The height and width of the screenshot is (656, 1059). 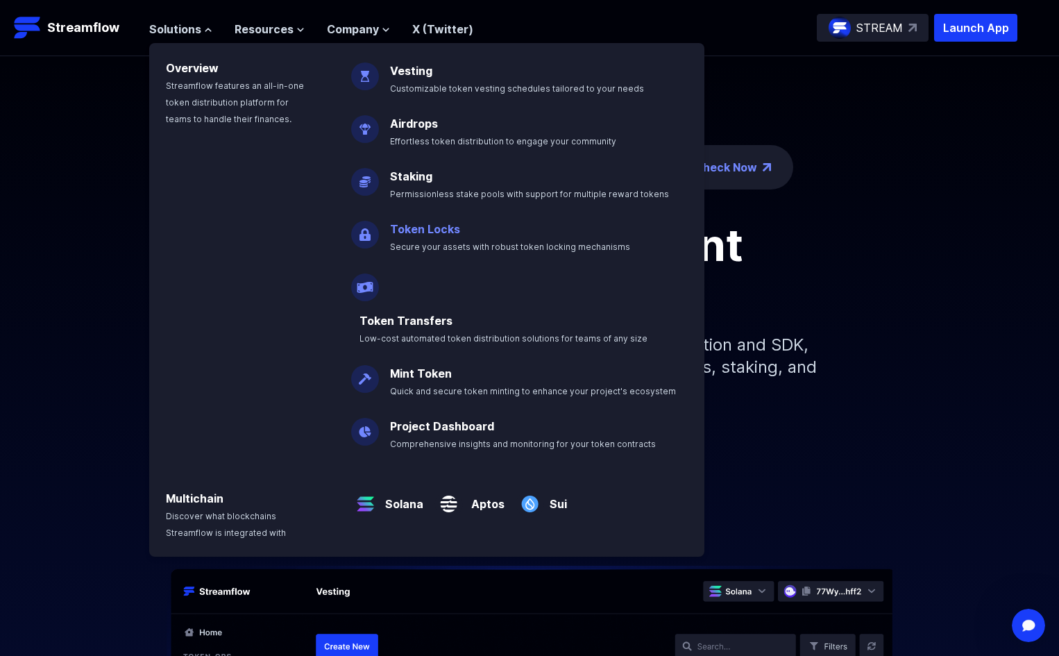 What do you see at coordinates (414, 124) in the screenshot?
I see `a: Airdrops` at bounding box center [414, 124].